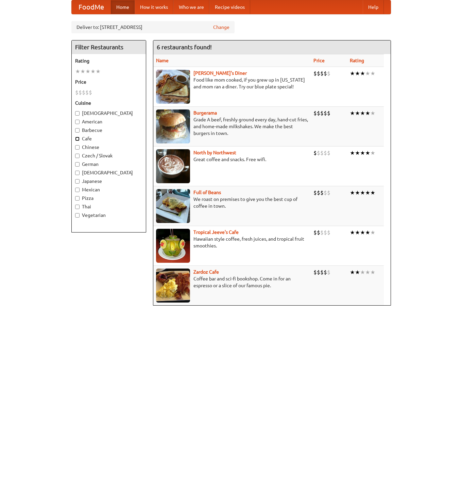 The image size is (462, 481). What do you see at coordinates (232, 127) in the screenshot?
I see `p: Grade A beef, freshly ground every day, hand-cut fries, and home-made milkshakes. We make the bes...` at bounding box center [232, 127].